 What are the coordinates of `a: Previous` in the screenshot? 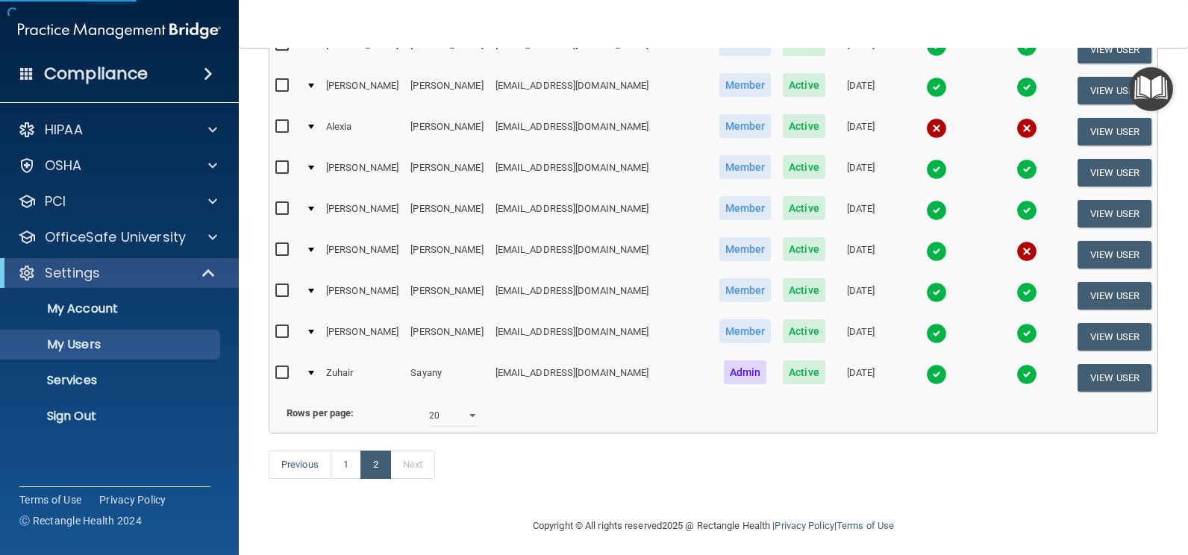 It's located at (300, 465).